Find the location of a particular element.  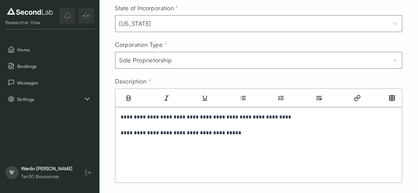

button: notifications is located at coordinates (67, 16).